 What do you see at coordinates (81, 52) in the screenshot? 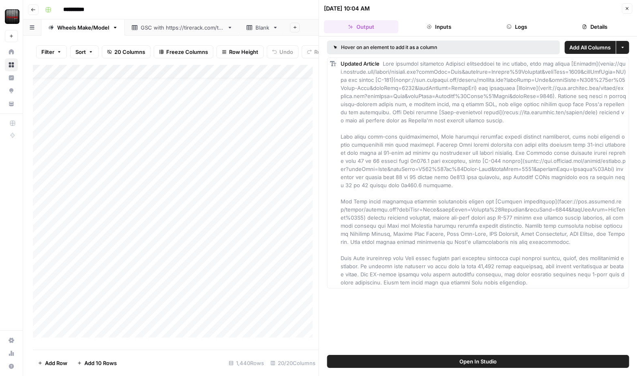
I see `span: Sort` at bounding box center [81, 52].